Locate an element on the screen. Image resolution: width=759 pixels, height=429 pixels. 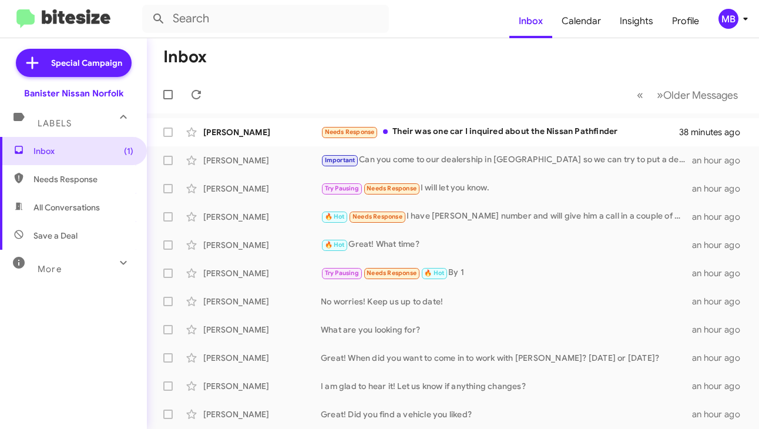
div: 38 minutes ago is located at coordinates (714, 132).